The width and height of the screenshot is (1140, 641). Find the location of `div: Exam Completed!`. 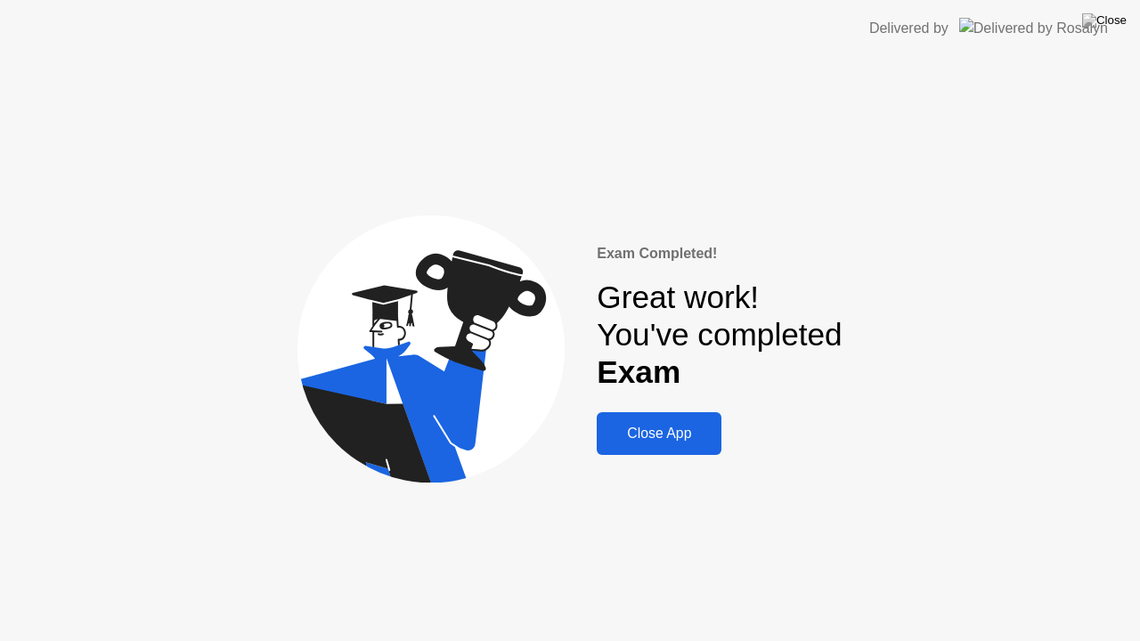

div: Exam Completed! is located at coordinates (718, 254).